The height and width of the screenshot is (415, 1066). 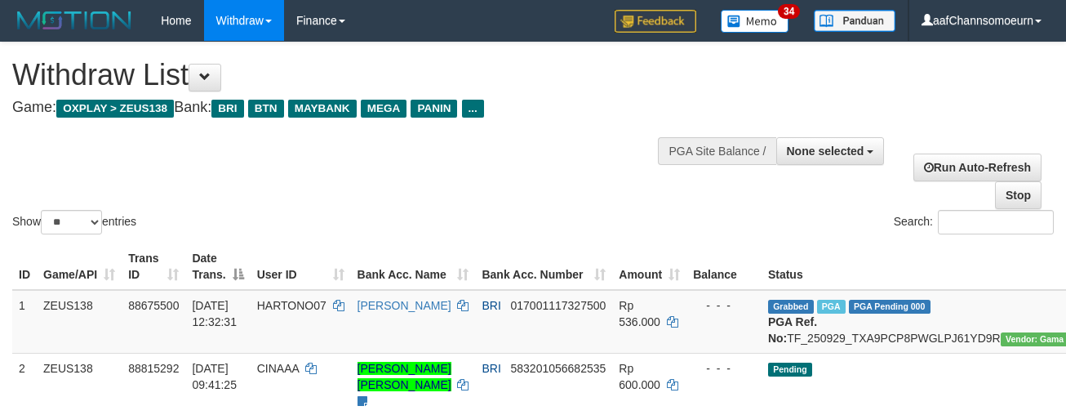 I want to click on td: 1, so click(x=24, y=322).